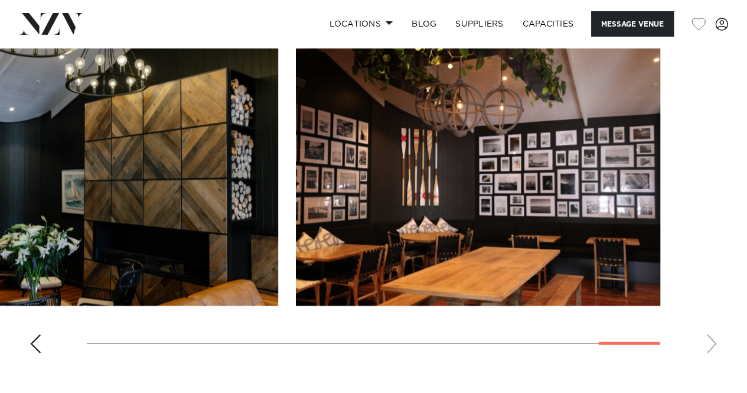  What do you see at coordinates (361, 24) in the screenshot?
I see `a: Locations` at bounding box center [361, 24].